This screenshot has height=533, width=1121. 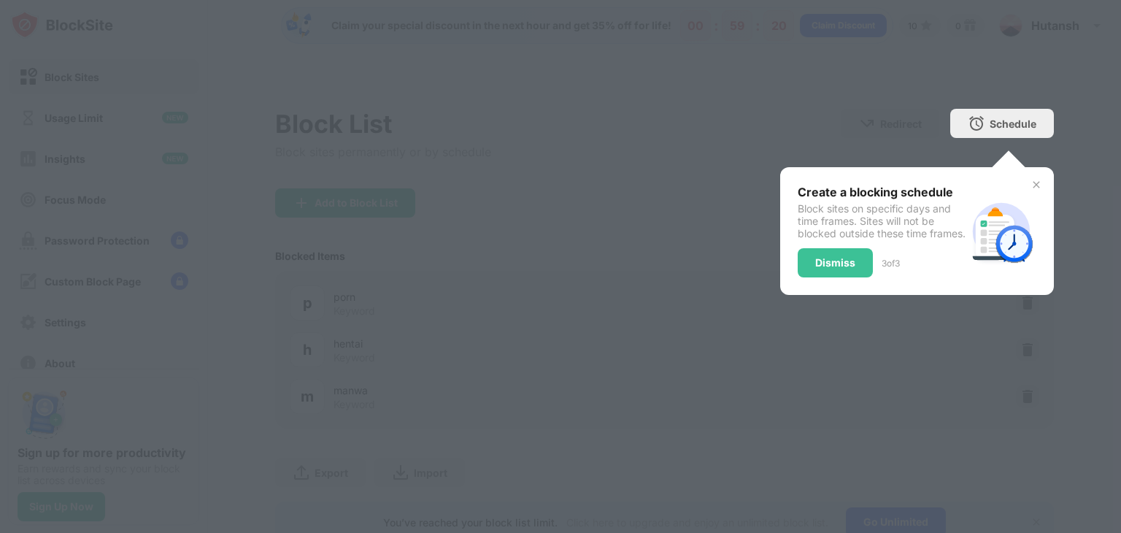 What do you see at coordinates (891, 263) in the screenshot?
I see `div: 3 of 3` at bounding box center [891, 263].